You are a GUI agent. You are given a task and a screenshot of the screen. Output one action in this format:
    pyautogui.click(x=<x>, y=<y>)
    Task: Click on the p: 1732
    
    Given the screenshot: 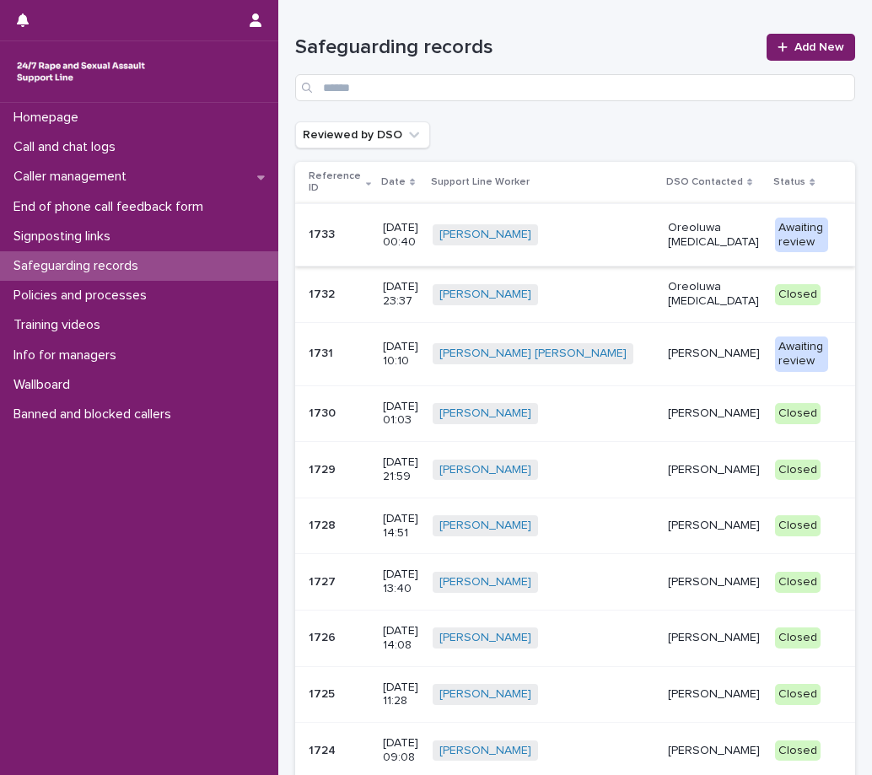 What is the action you would take?
    pyautogui.click(x=323, y=293)
    